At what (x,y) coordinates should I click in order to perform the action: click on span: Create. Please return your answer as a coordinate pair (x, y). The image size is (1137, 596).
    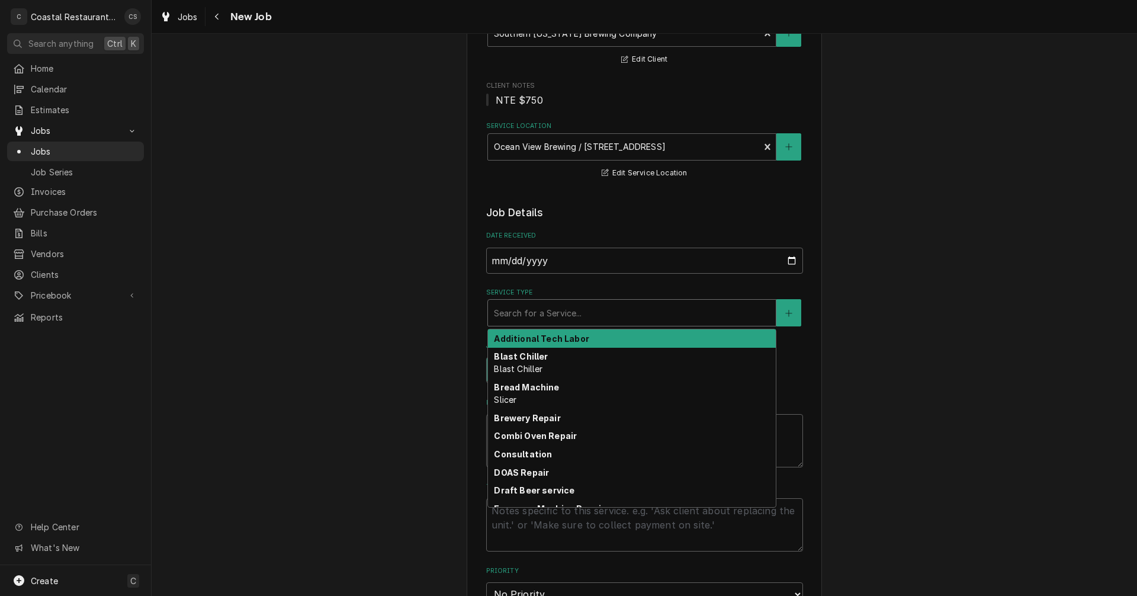
    Looking at the image, I should click on (44, 580).